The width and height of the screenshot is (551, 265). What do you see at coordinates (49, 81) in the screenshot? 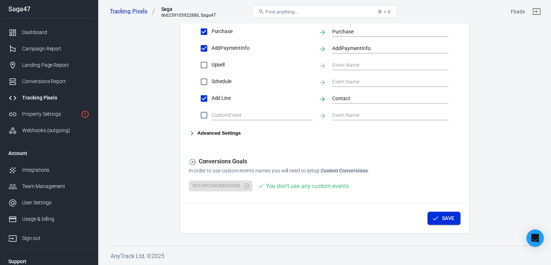
I see `a: Conversions Report` at bounding box center [49, 81].